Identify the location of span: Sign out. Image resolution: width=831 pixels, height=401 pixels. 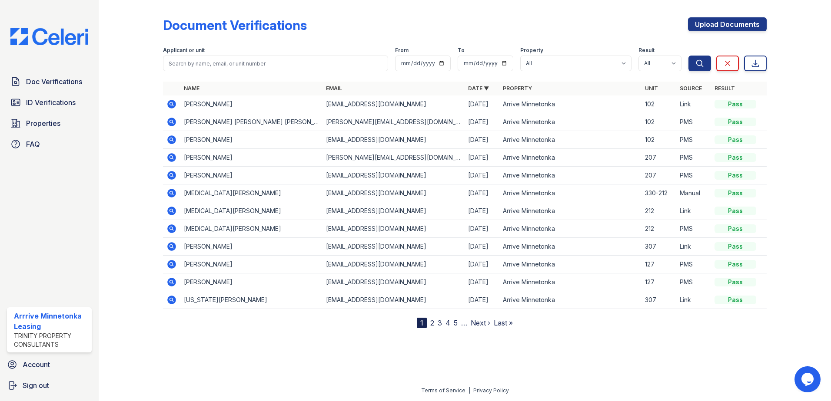
(36, 386).